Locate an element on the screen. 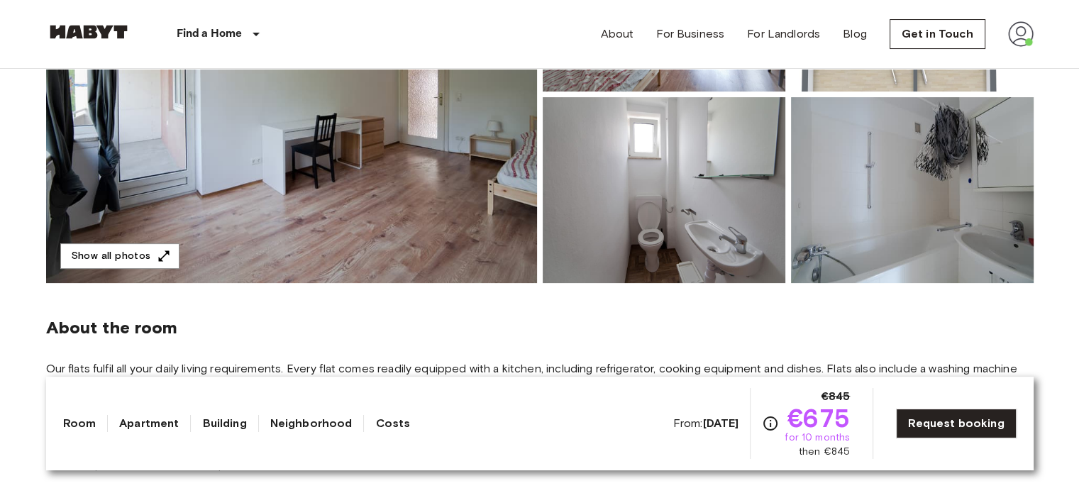 Image resolution: width=1079 pixels, height=493 pixels. a: Costs is located at coordinates (392, 424).